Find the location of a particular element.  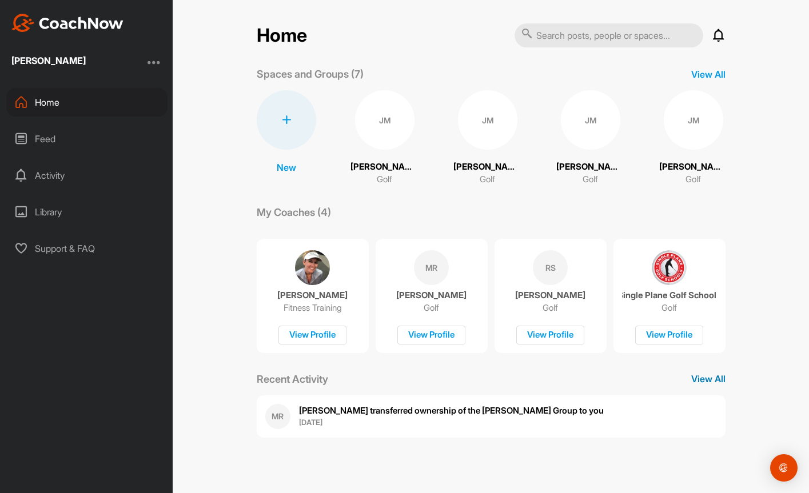

p: Fitness Training is located at coordinates (313, 308).